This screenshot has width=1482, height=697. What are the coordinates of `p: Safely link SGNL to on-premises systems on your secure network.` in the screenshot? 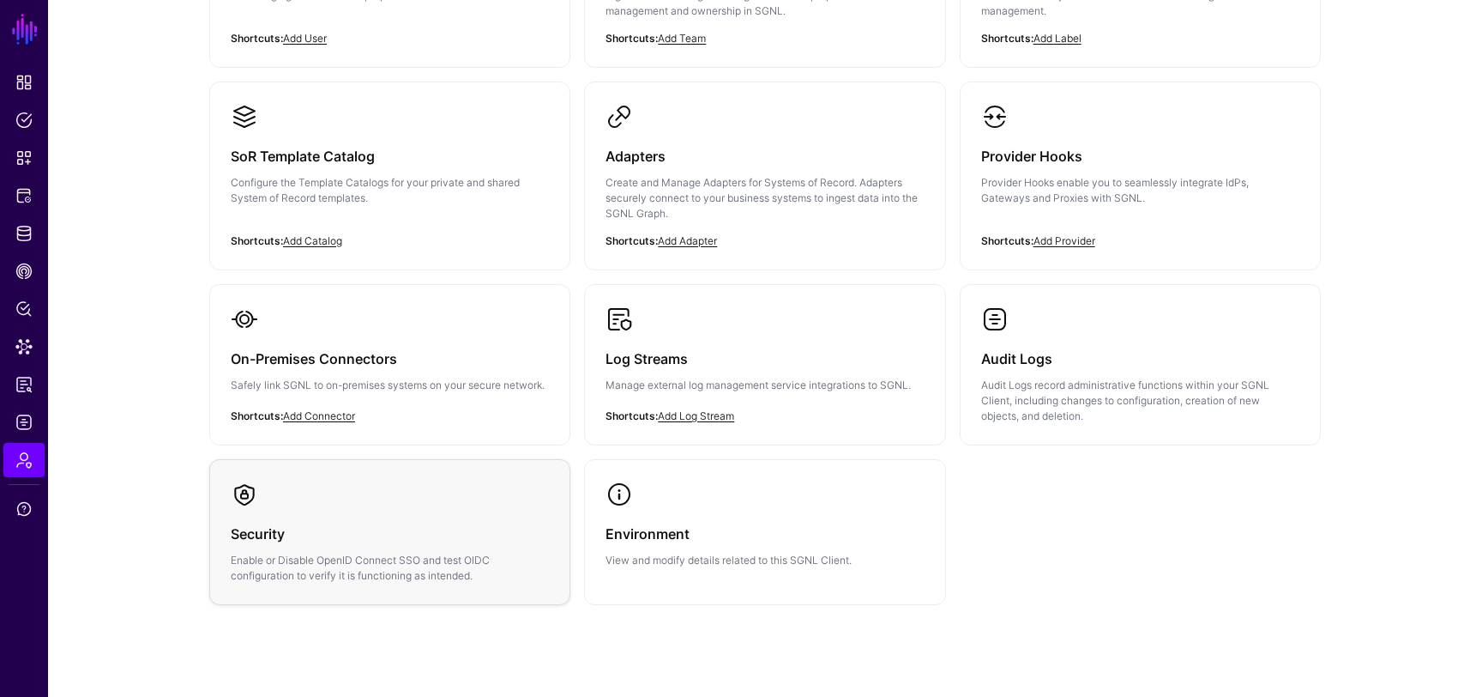 It's located at (389, 385).